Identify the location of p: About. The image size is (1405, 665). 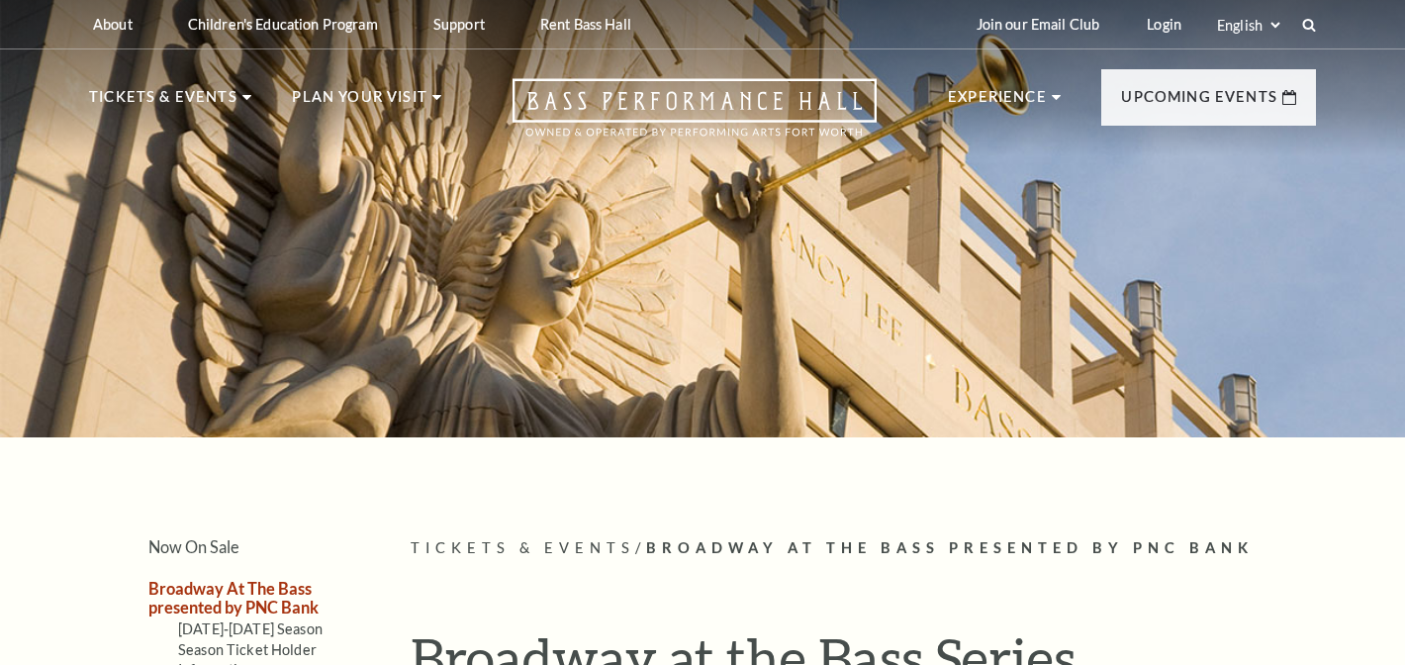
(113, 24).